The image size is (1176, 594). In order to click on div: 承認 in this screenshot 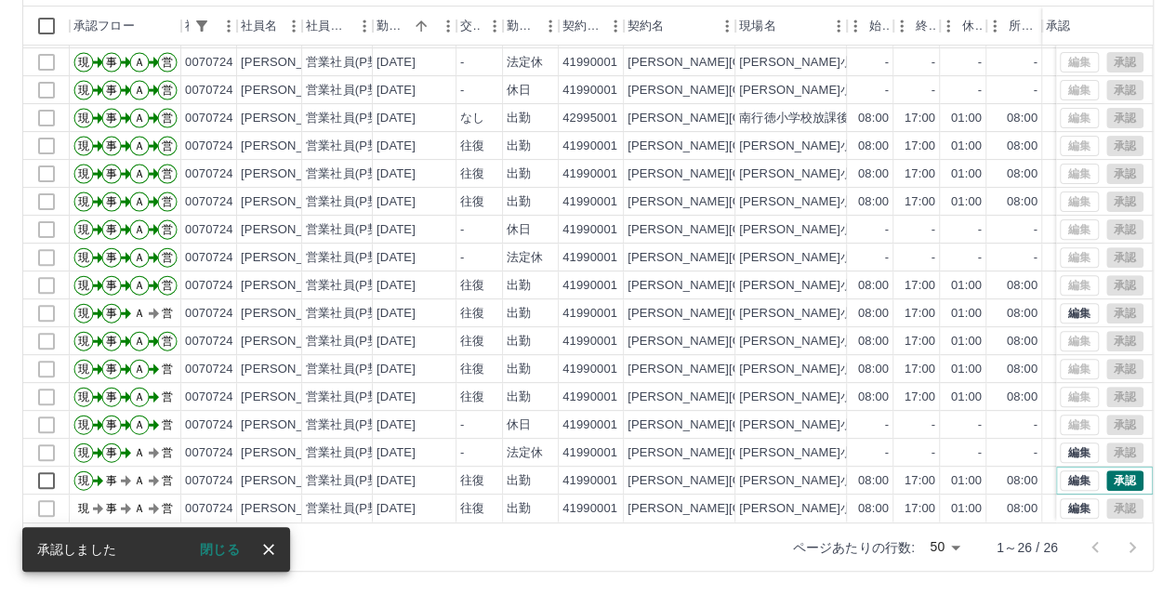, I will do `click(1058, 26)`.